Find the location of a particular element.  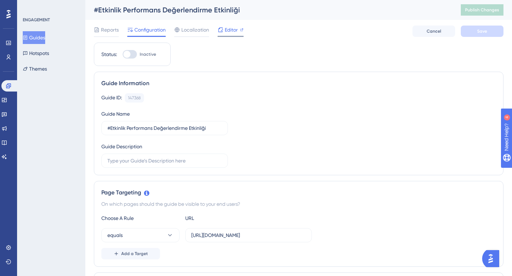

div: 147368 is located at coordinates (134, 98).